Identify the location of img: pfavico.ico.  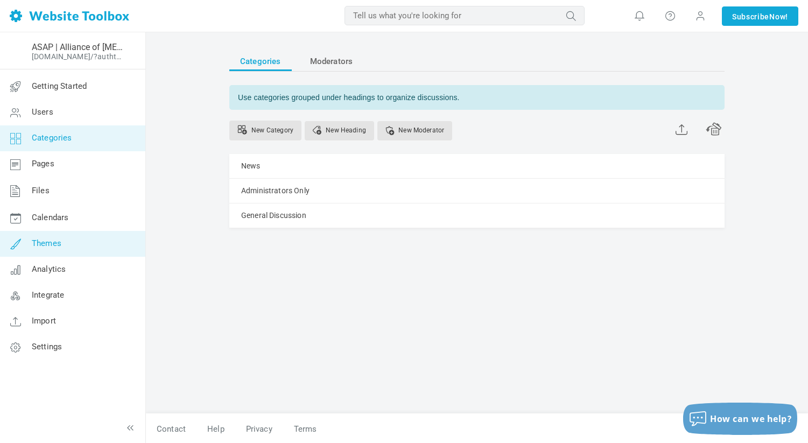
(16, 51).